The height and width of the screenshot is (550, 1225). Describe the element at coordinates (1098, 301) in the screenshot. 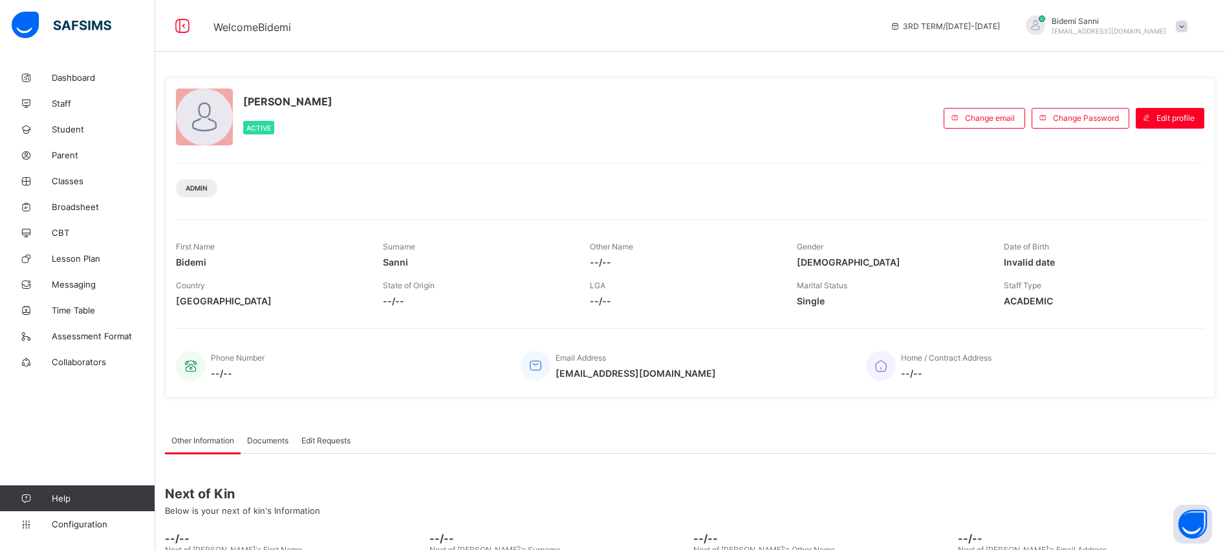

I see `span: ACADEMIC` at that location.